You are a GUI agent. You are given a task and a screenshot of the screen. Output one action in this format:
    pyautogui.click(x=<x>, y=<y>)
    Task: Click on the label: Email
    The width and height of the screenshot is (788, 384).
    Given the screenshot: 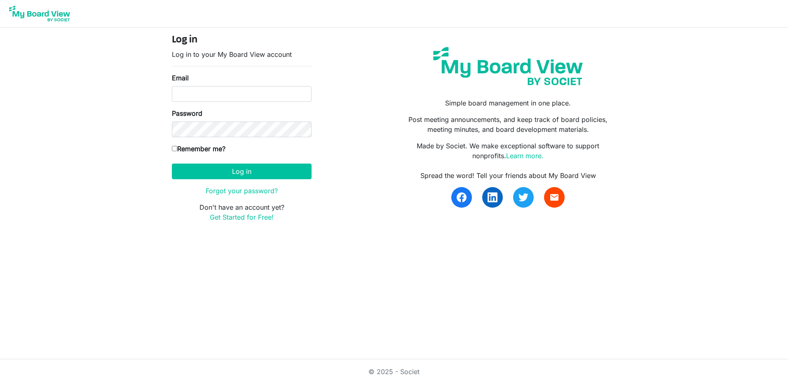 What is the action you would take?
    pyautogui.click(x=180, y=78)
    